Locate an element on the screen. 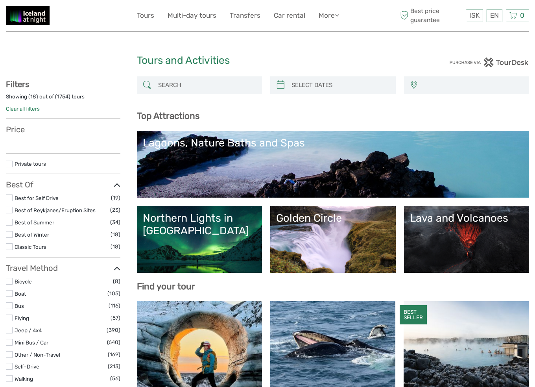  span: Best price guarantee is located at coordinates (431, 15).